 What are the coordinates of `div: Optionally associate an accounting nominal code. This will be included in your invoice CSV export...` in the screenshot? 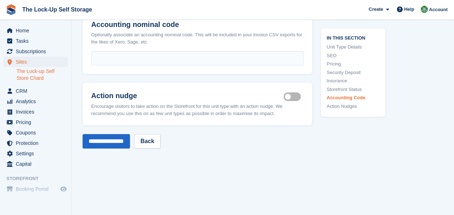 It's located at (197, 38).